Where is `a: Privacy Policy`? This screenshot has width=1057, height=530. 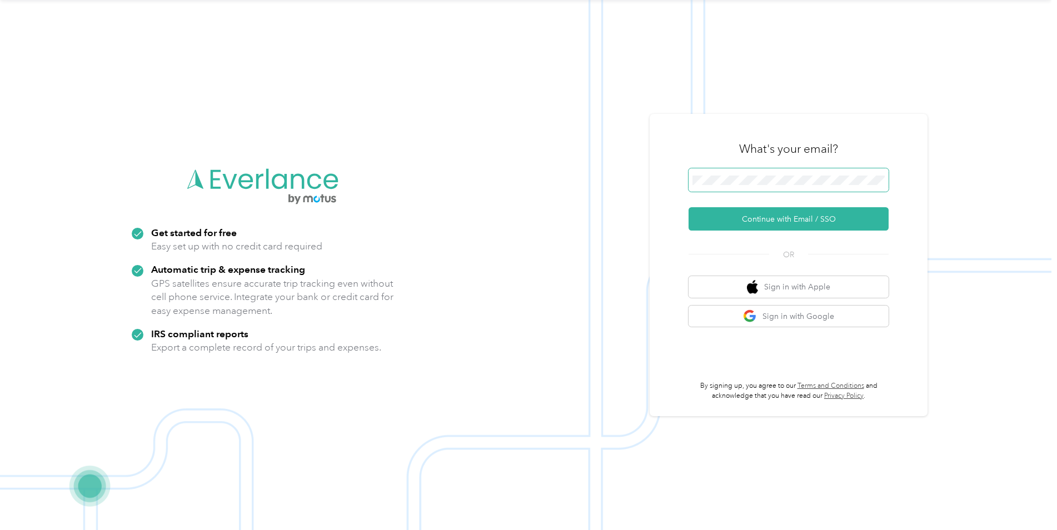 a: Privacy Policy is located at coordinates (843, 396).